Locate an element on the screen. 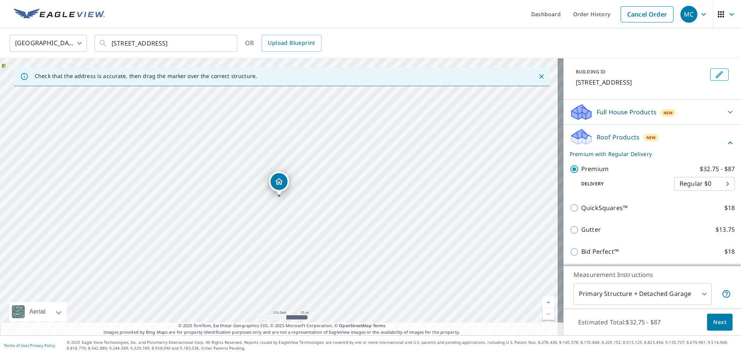  p: © 2025 Eagle View Technologies, Inc. and Pictometry International Corp. All Rights Reserved. Repo... is located at coordinates (402, 345).